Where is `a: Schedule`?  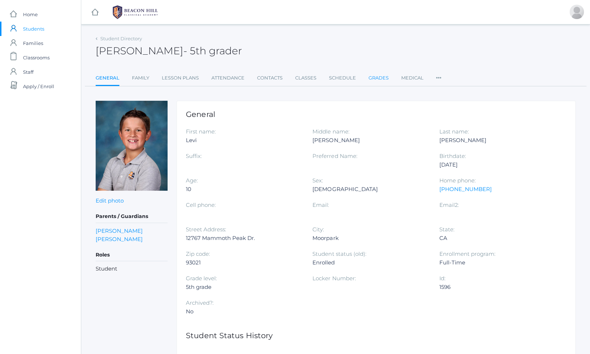 a: Schedule is located at coordinates (342, 78).